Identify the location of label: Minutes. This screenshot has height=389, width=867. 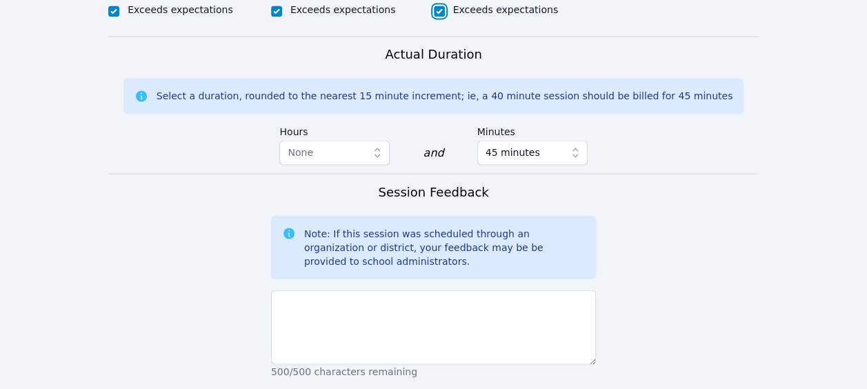
(533, 130).